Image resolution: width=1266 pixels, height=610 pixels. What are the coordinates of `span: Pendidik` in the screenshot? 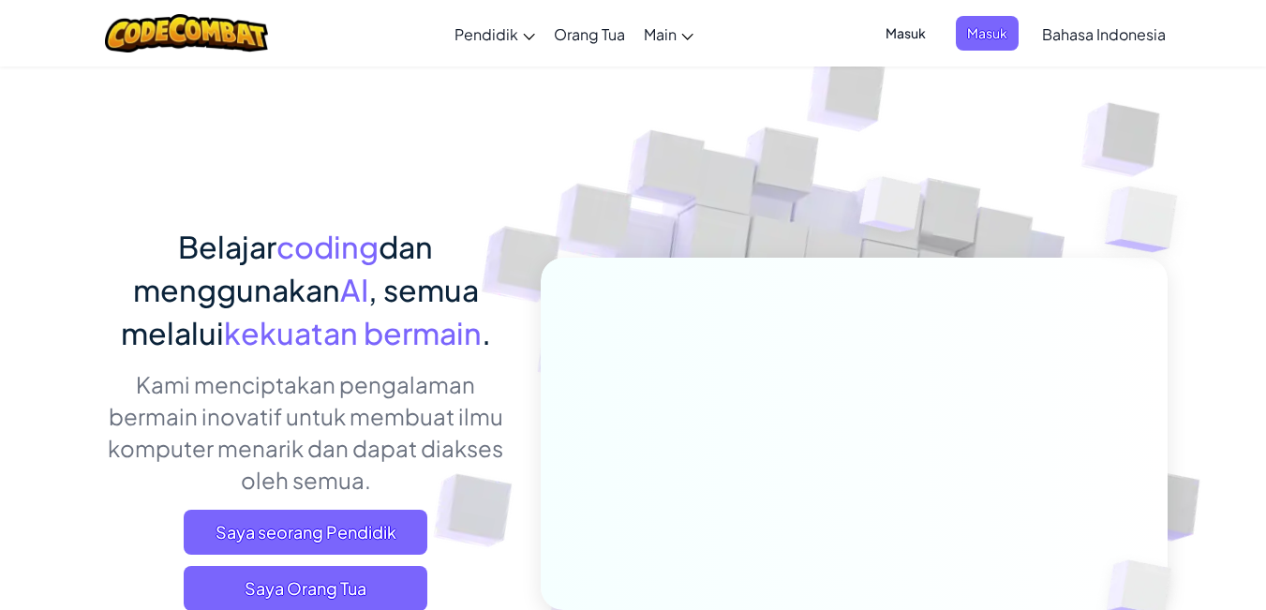 It's located at (486, 34).